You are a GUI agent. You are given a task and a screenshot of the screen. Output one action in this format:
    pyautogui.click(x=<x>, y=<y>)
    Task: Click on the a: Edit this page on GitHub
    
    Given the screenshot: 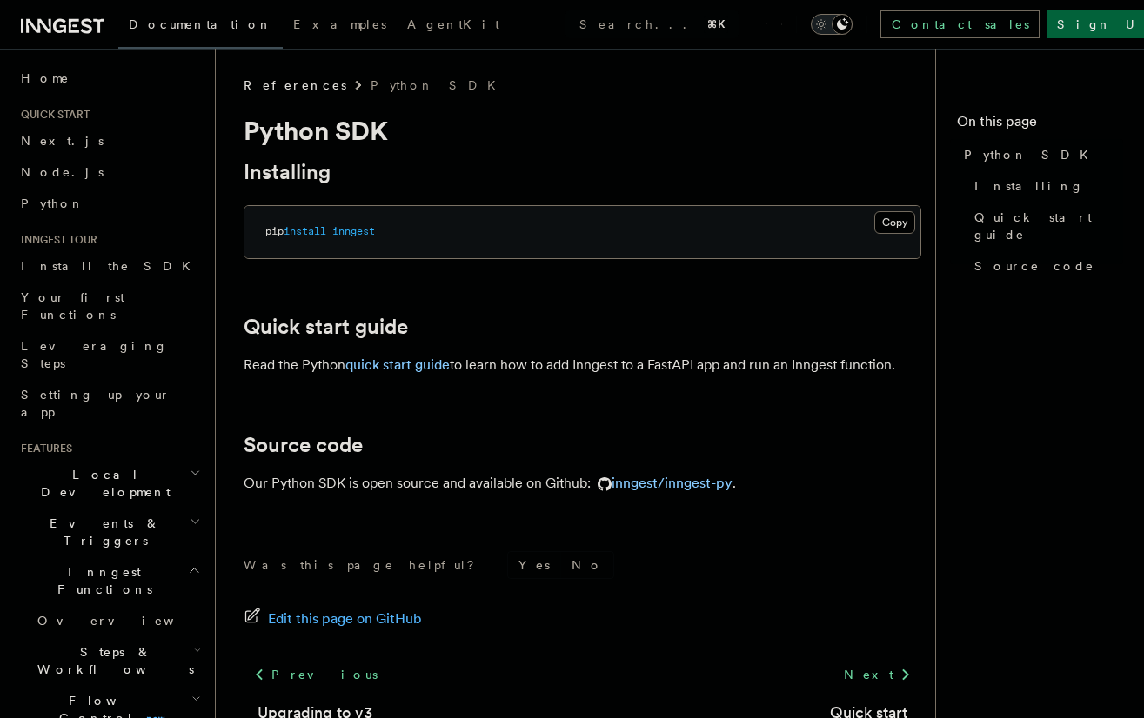 What is the action you would take?
    pyautogui.click(x=332, y=619)
    